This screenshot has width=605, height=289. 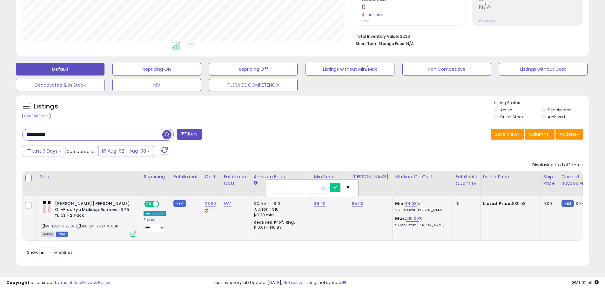 I want to click on div: ASIN:, so click(x=88, y=218).